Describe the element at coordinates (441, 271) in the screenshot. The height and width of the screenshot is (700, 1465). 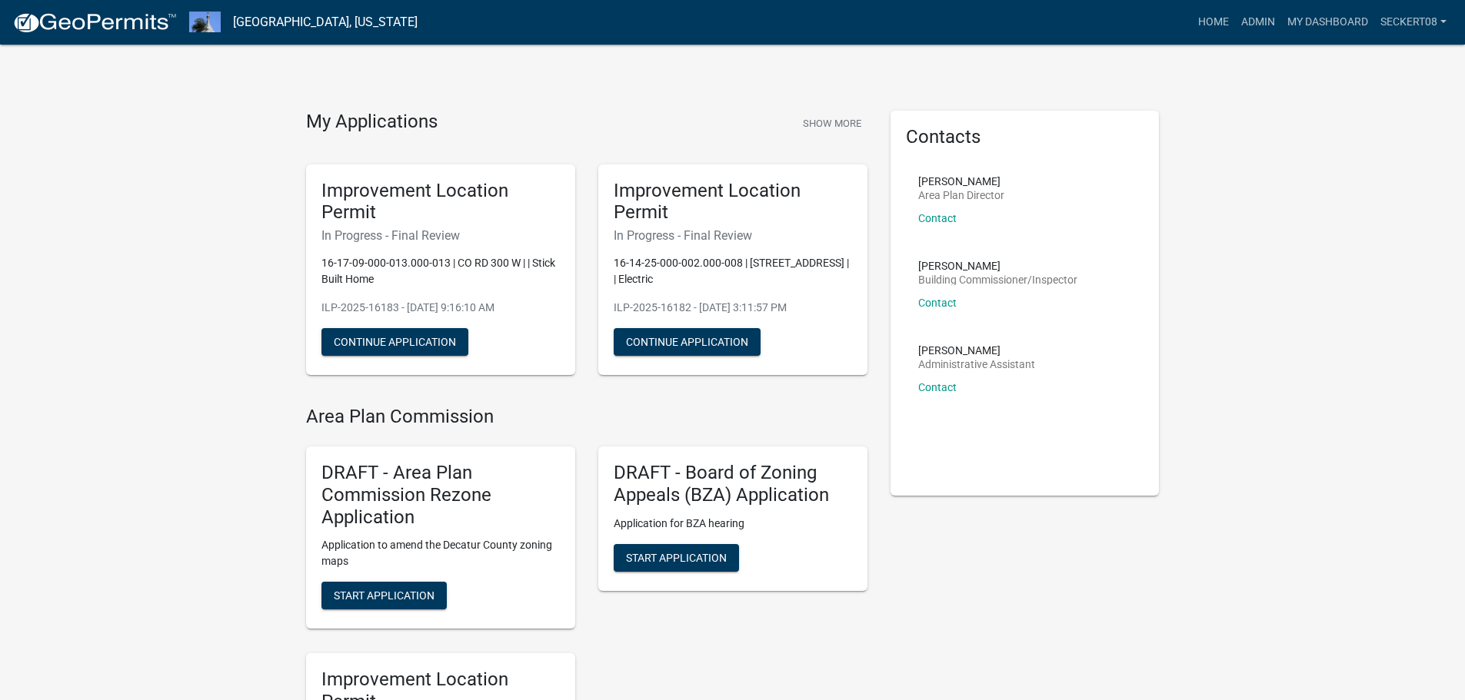
I see `p: 16-17-09-000-013.000-013 | CO RD 300 W | | Stick Built Home` at that location.